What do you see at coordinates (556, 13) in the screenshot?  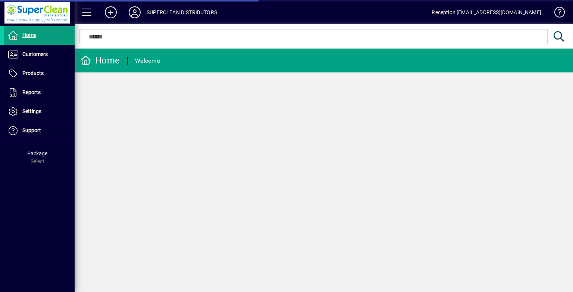 I see `a: Knowledge Base` at bounding box center [556, 13].